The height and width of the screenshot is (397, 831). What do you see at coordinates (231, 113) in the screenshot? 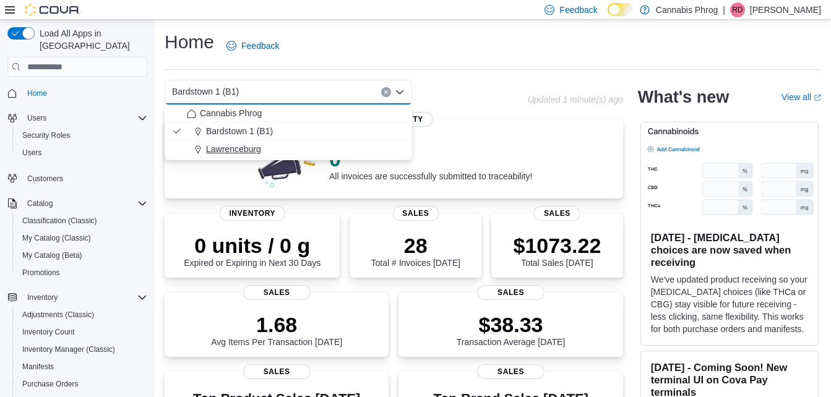
I see `span: Cannabis Phrog` at bounding box center [231, 113].